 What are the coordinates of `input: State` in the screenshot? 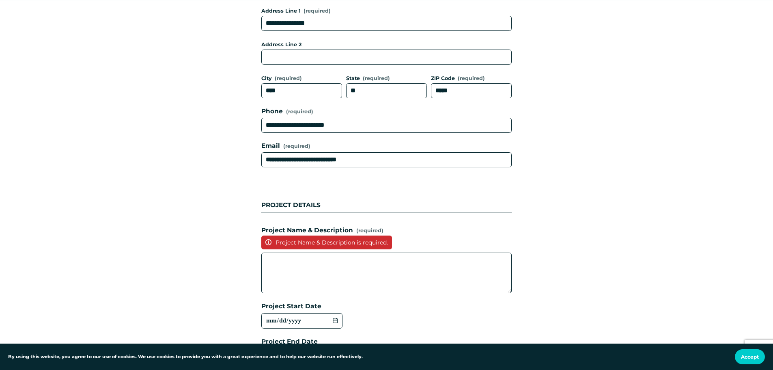 It's located at (386, 90).